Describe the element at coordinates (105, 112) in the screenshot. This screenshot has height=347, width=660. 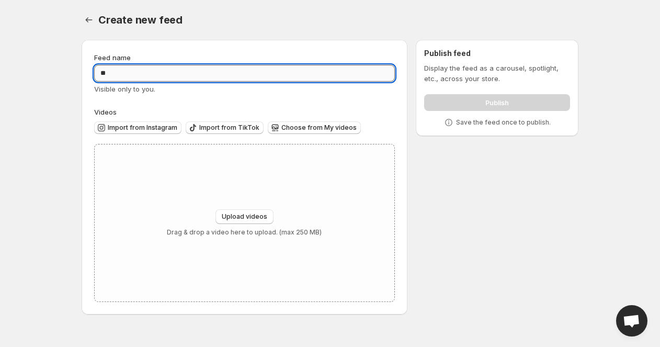
I see `span: Videos` at that location.